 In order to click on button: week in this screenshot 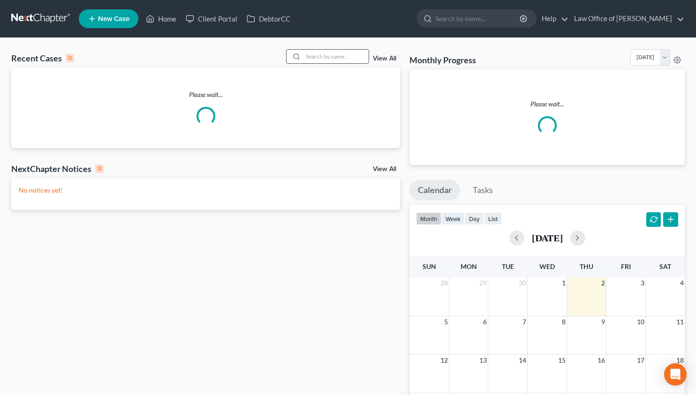, I will do `click(453, 218)`.